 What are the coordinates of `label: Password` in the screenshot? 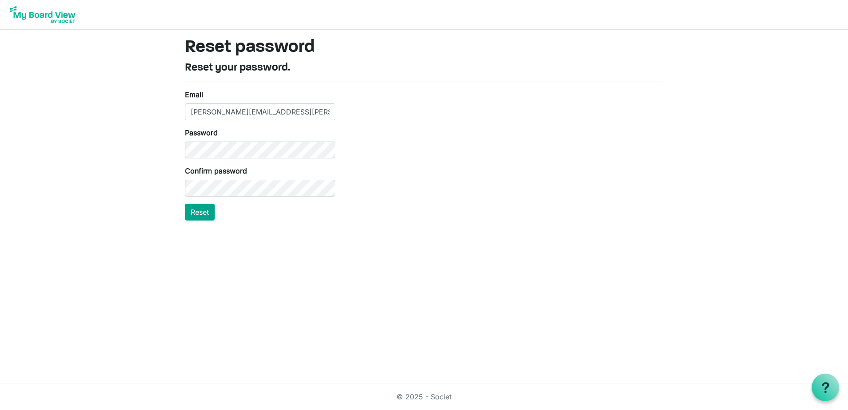 It's located at (201, 133).